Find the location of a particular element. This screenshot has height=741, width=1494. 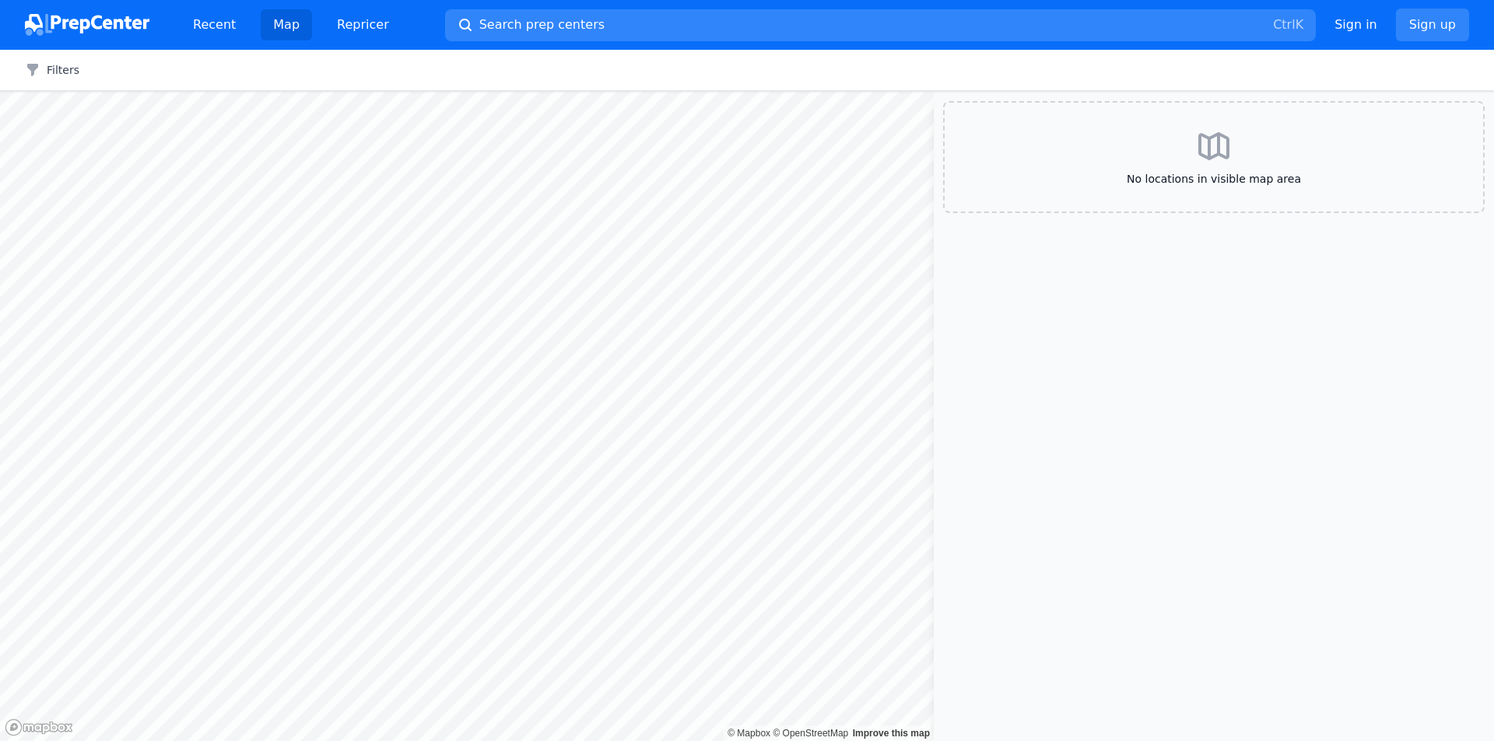

kbd: Ctrl is located at coordinates (1284, 24).